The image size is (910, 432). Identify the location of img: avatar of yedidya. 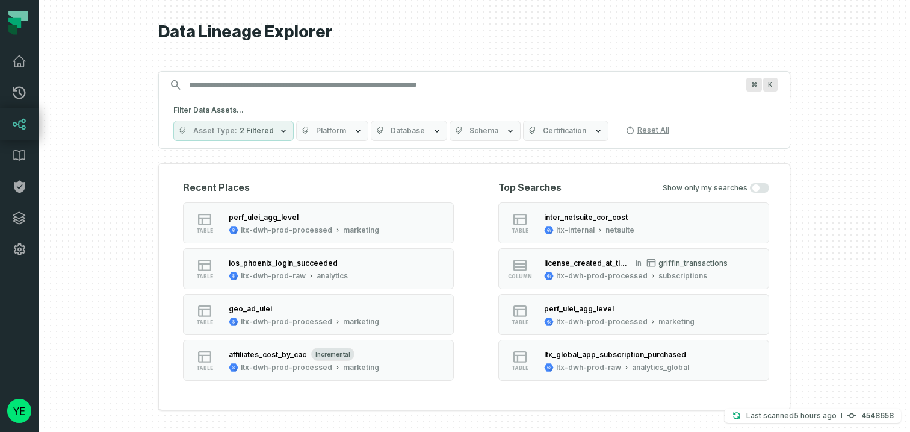
(19, 411).